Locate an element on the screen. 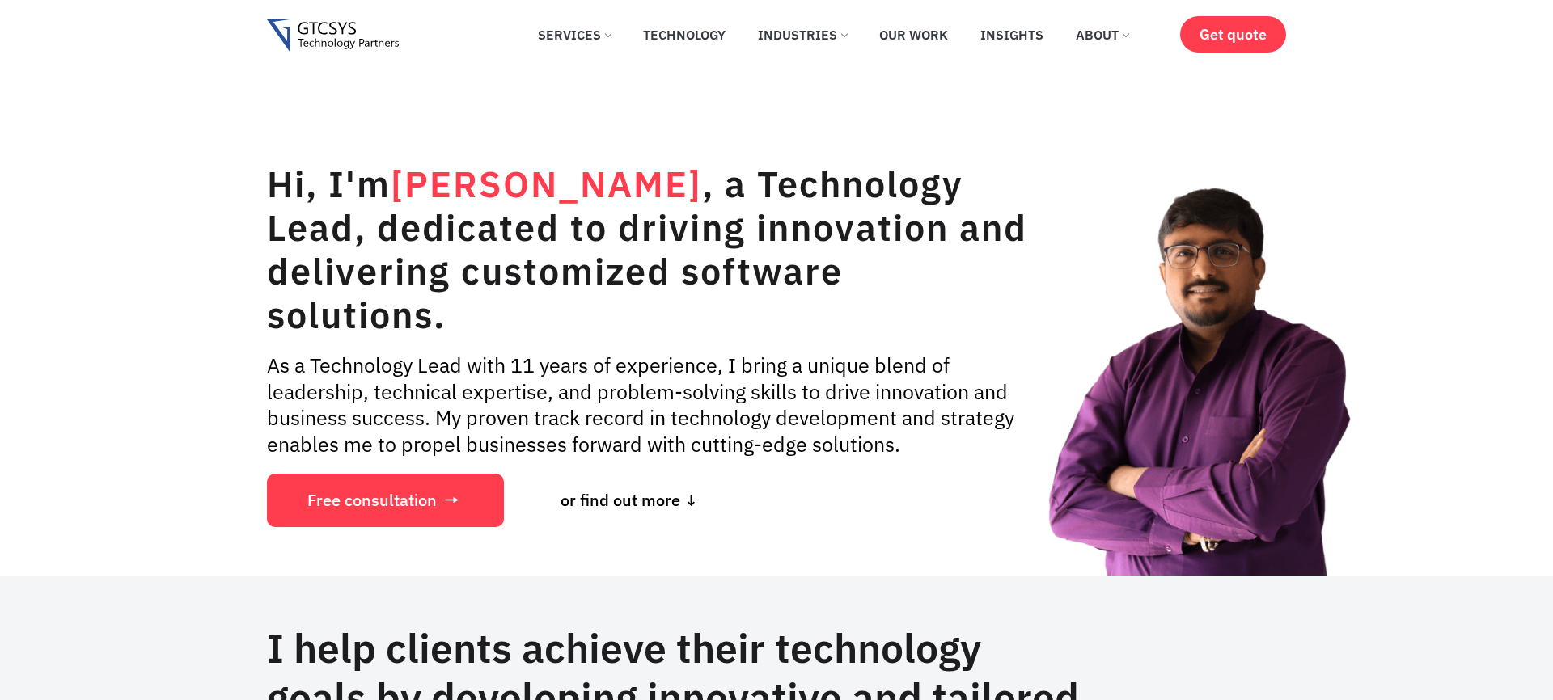  a: Free consultation is located at coordinates (385, 501).